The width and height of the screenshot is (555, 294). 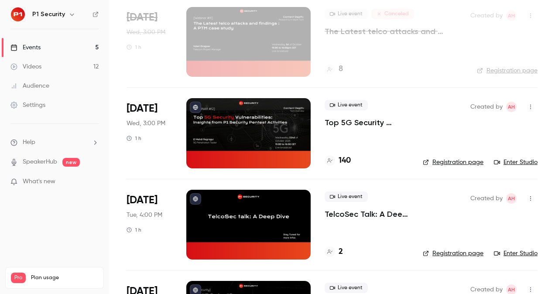 I want to click on div: Videos, so click(x=26, y=67).